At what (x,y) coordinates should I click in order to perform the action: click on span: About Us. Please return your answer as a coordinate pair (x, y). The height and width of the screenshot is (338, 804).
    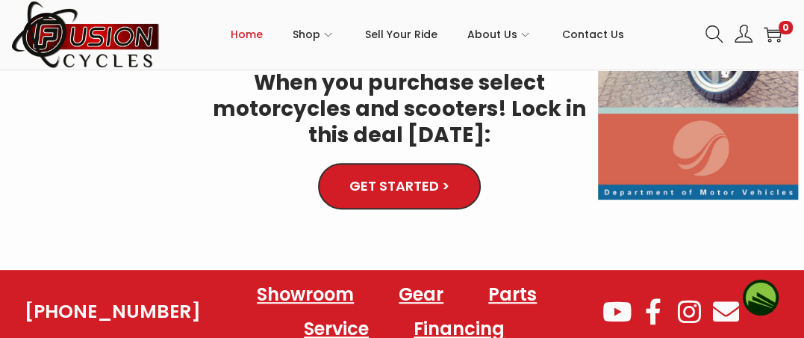
    Looking at the image, I should click on (492, 34).